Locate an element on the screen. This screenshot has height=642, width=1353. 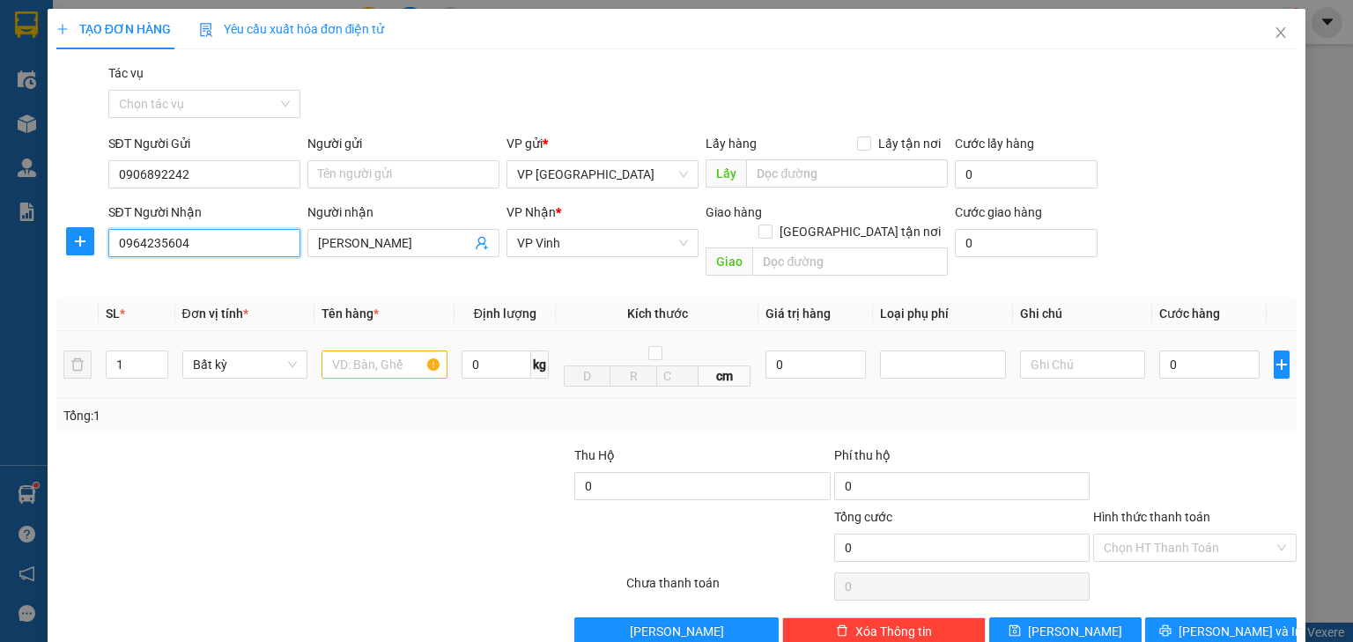
span: Lấy hàng is located at coordinates (731, 144).